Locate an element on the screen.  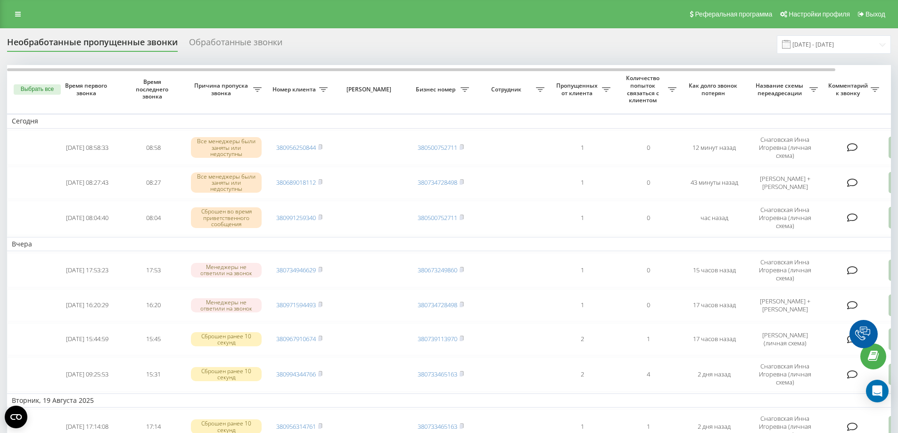
td: 15:45 is located at coordinates (153, 340).